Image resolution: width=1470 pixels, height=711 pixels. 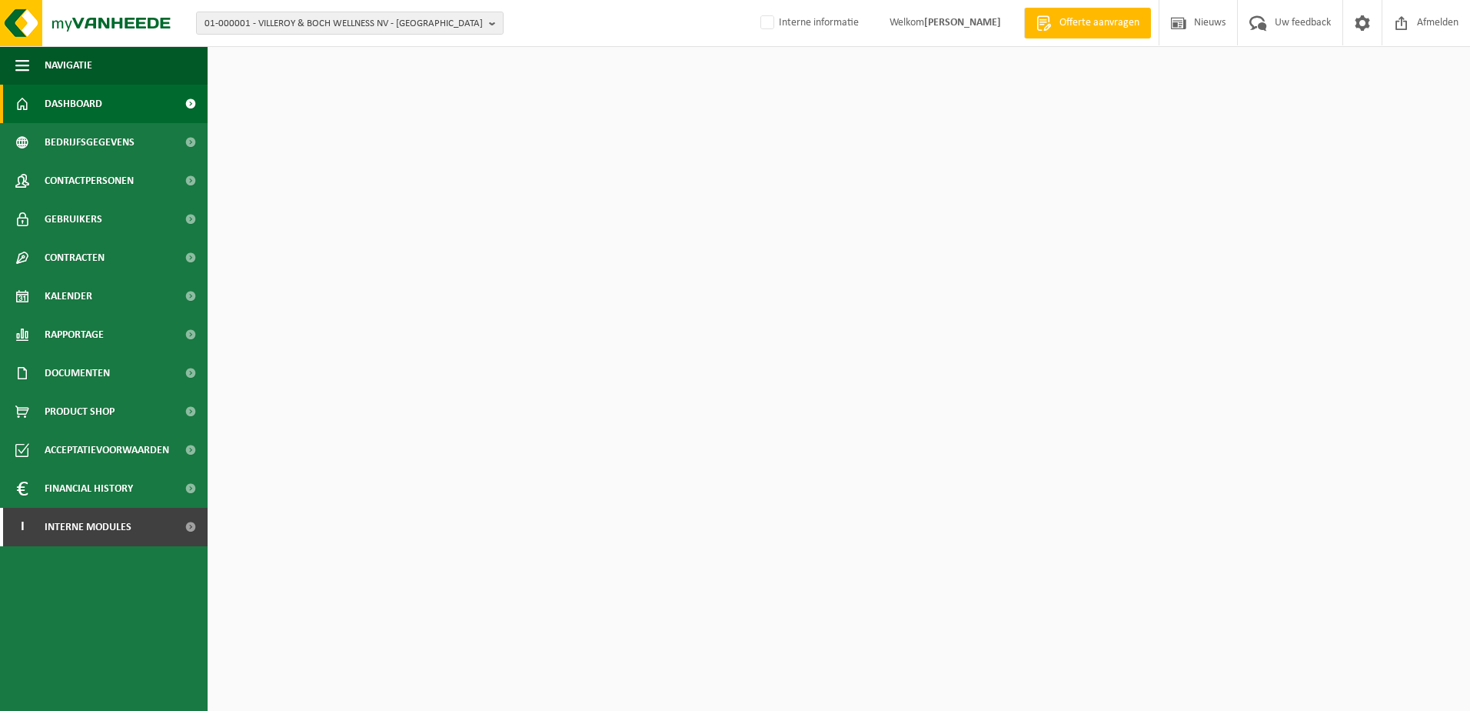 I want to click on span: Kalender, so click(x=68, y=296).